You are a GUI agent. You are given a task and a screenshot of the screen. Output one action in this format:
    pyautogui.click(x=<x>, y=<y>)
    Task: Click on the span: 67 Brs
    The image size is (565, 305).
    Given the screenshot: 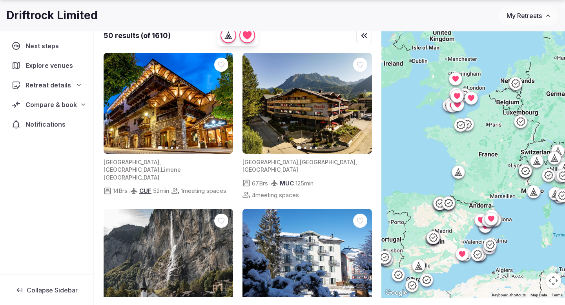 What is the action you would take?
    pyautogui.click(x=260, y=183)
    